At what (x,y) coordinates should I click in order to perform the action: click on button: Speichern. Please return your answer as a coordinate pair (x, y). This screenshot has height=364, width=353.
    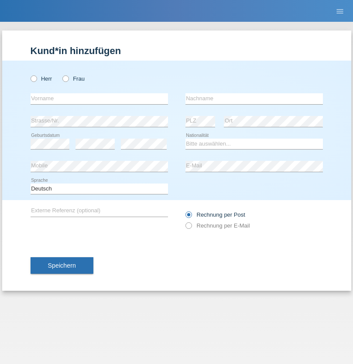
    Looking at the image, I should click on (62, 266).